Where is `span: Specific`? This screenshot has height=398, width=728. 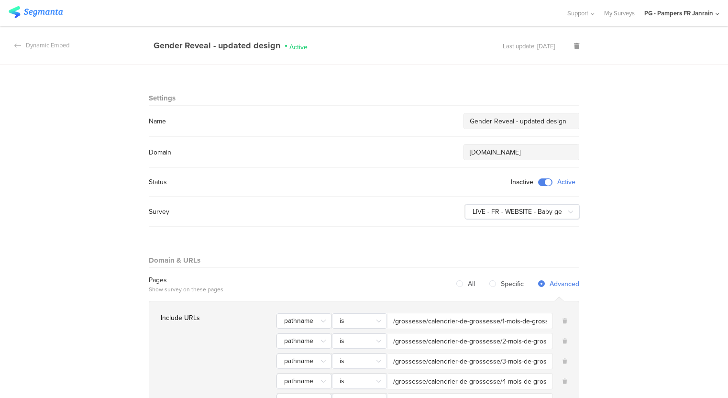 span: Specific is located at coordinates (510, 284).